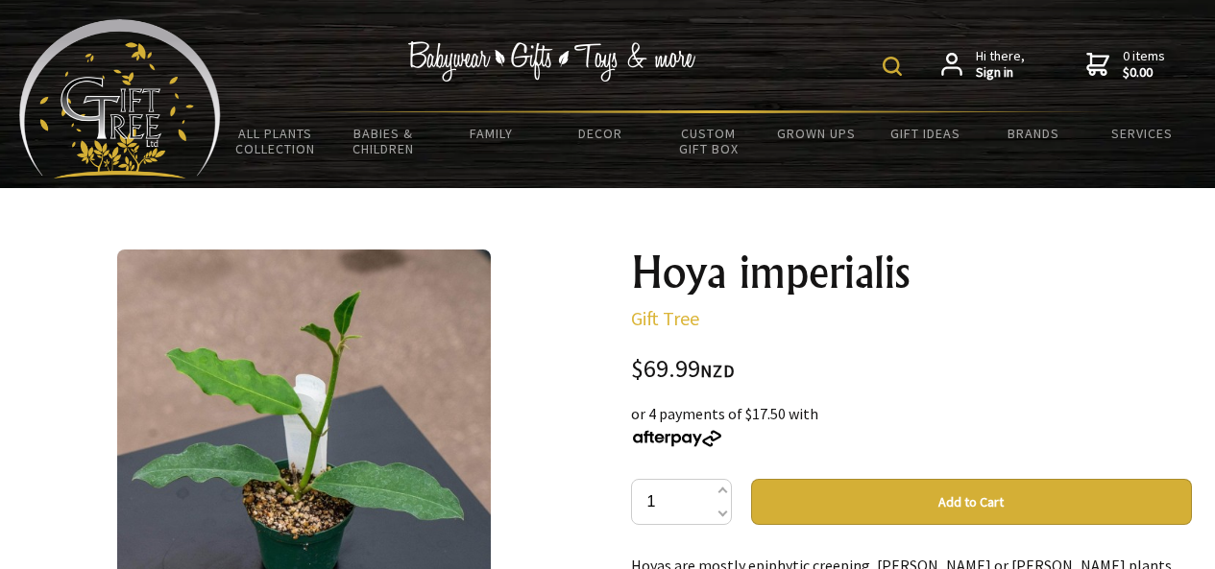 This screenshot has width=1215, height=569. What do you see at coordinates (708, 141) in the screenshot?
I see `a: Custom Gift Box` at bounding box center [708, 141].